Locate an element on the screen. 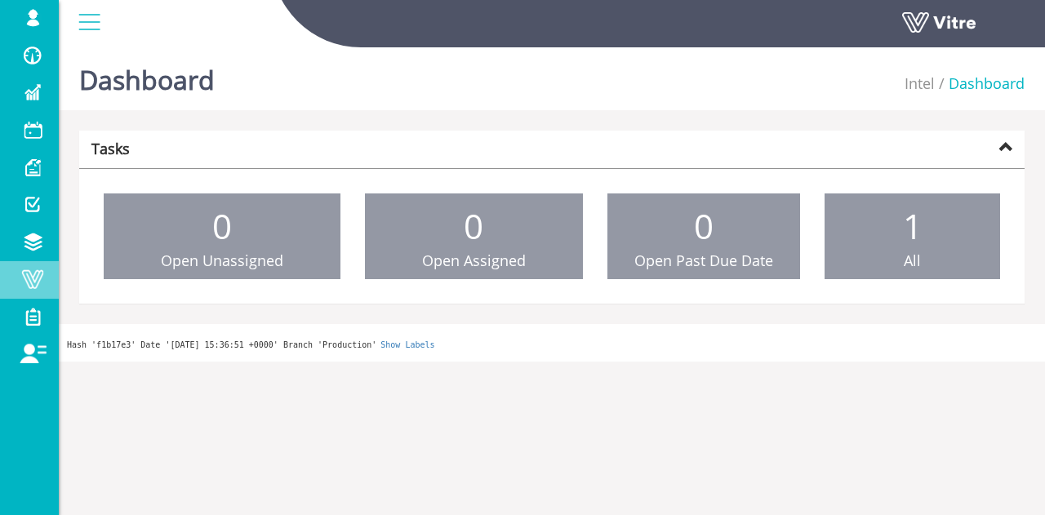 This screenshot has width=1045, height=515. span: All is located at coordinates (912, 261).